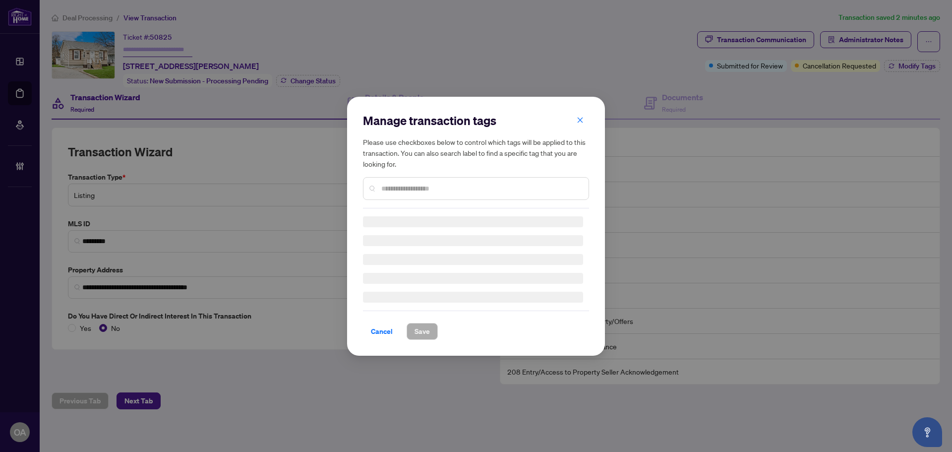  Describe the element at coordinates (382, 331) in the screenshot. I see `span: Cancel` at that location.